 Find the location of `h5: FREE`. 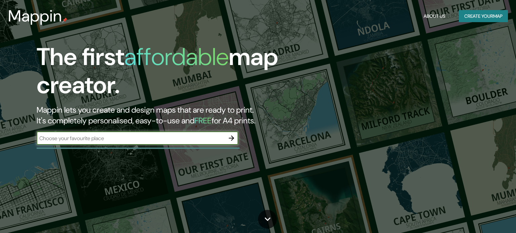

h5: FREE is located at coordinates (203, 120).